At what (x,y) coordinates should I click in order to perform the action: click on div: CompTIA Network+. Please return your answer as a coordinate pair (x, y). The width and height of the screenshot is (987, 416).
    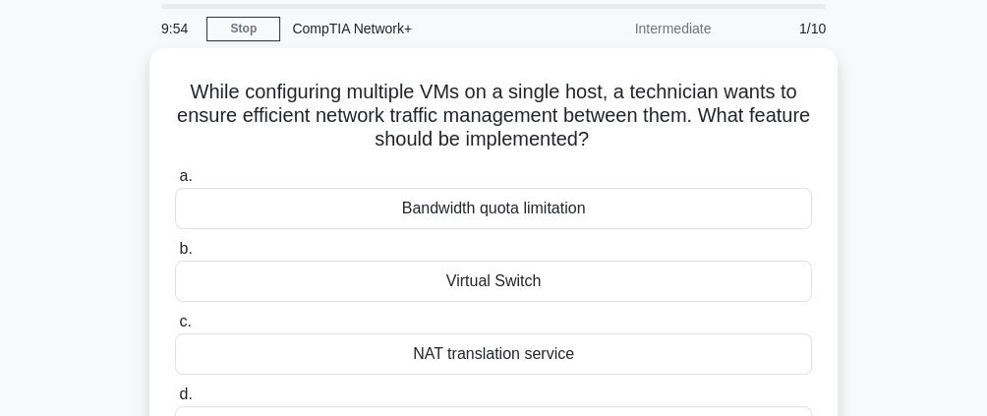
    Looking at the image, I should click on (415, 29).